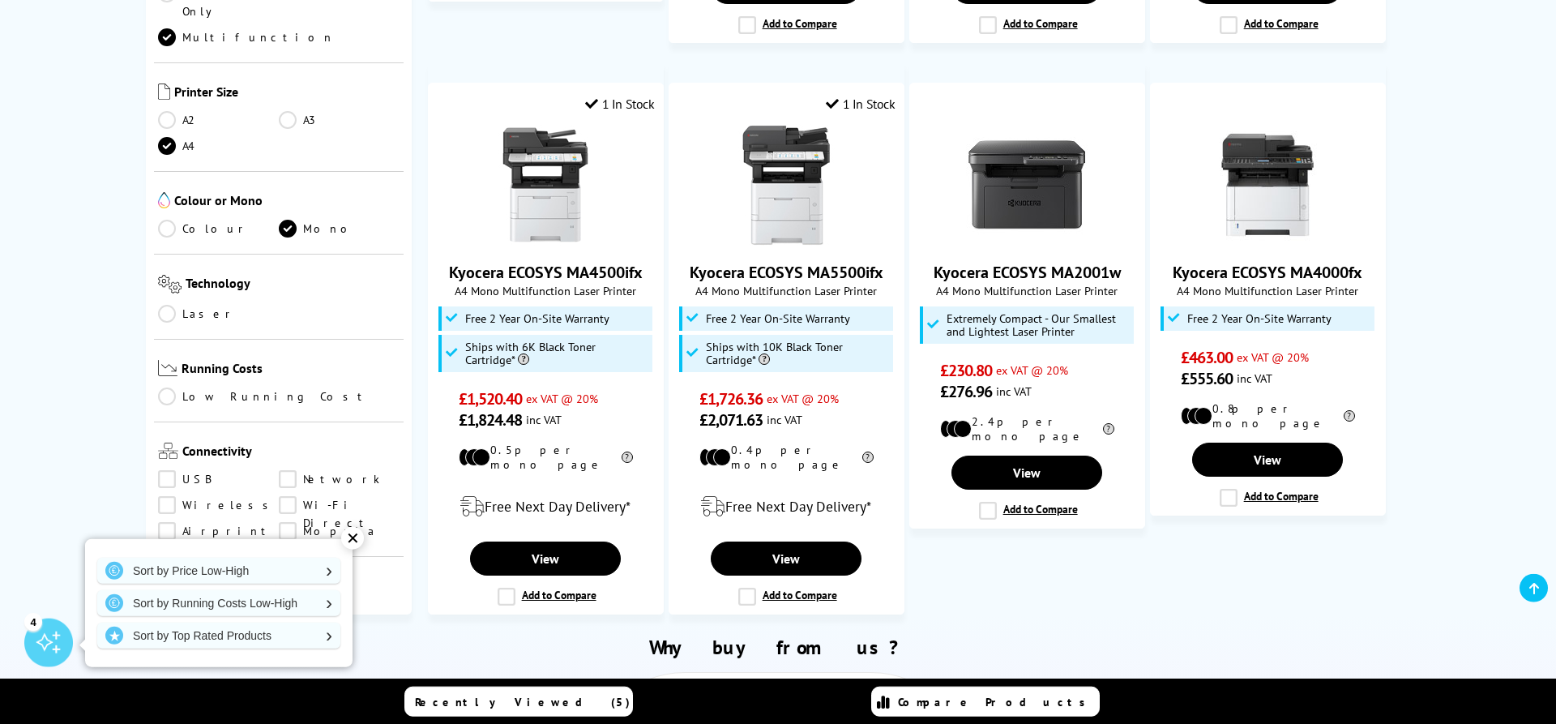 This screenshot has height=724, width=1556. I want to click on a: Sort by Price Low-High, so click(219, 571).